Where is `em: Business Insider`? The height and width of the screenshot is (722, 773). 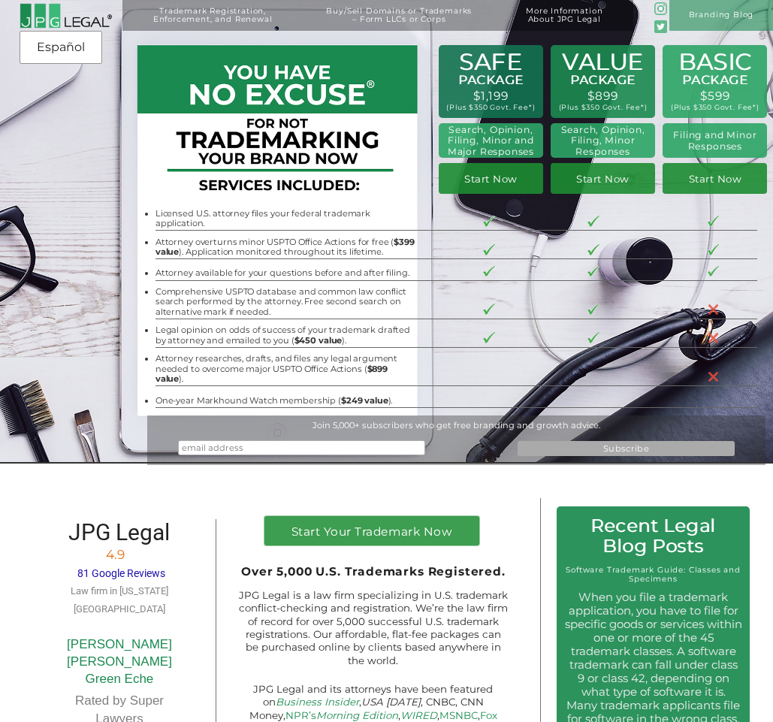 em: Business Insider is located at coordinates (317, 701).